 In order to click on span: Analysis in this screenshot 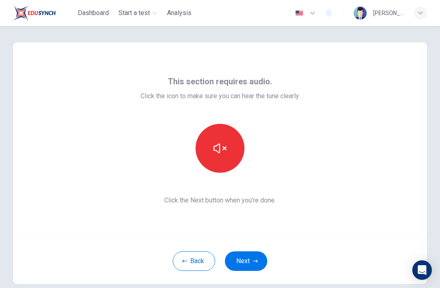, I will do `click(179, 13)`.